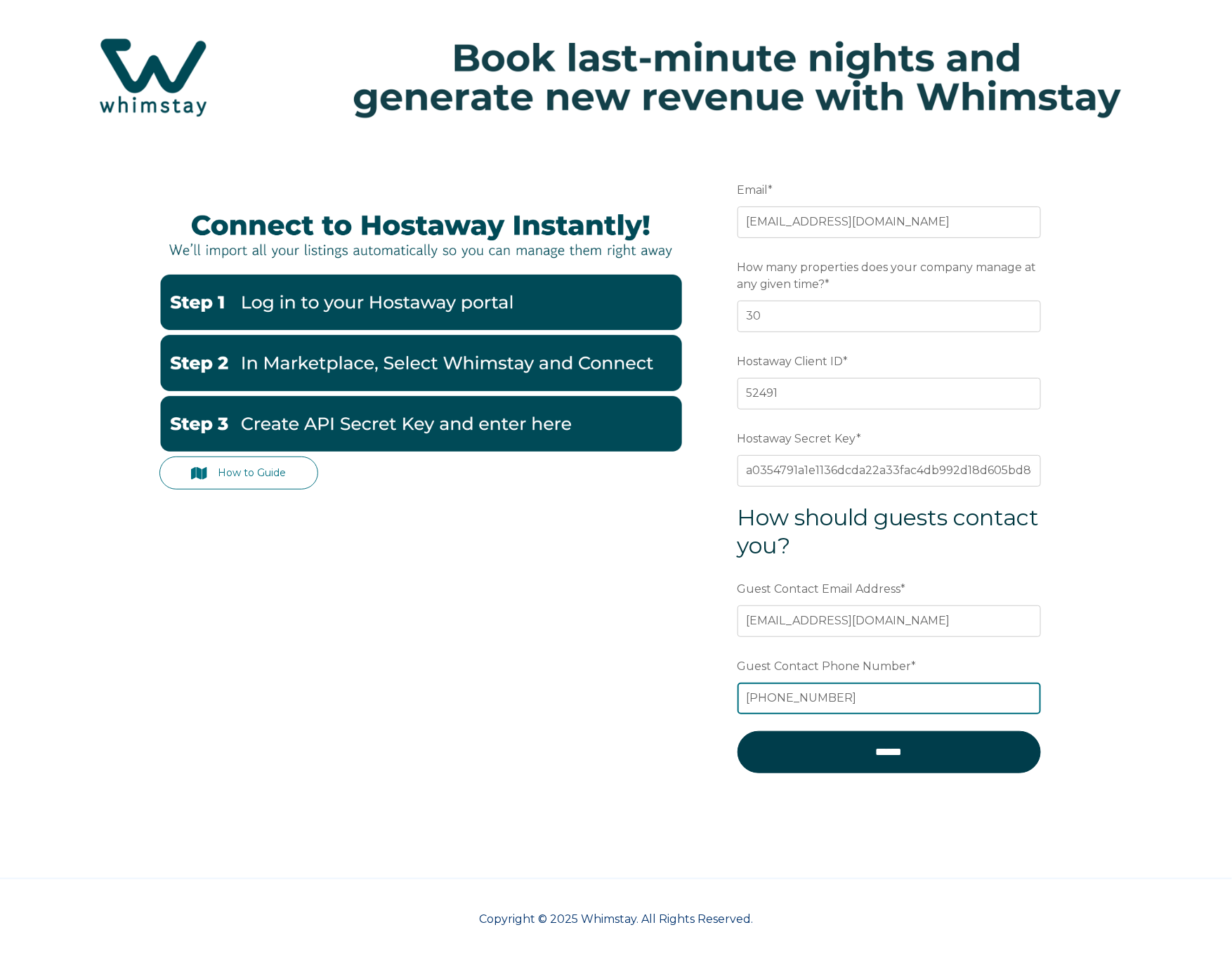  What do you see at coordinates (616, 77) in the screenshot?
I see `img: Hubspot header for SSOB (4)` at bounding box center [616, 77].